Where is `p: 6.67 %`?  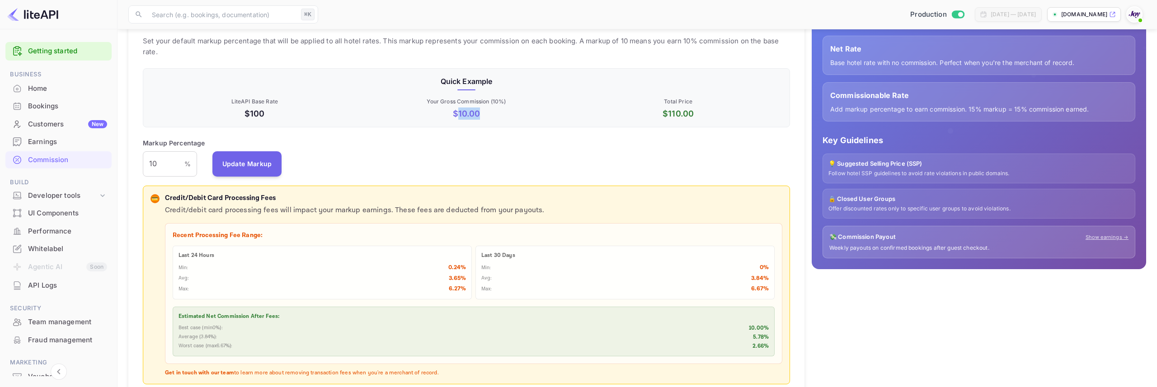 p: 6.67 % is located at coordinates (759, 289).